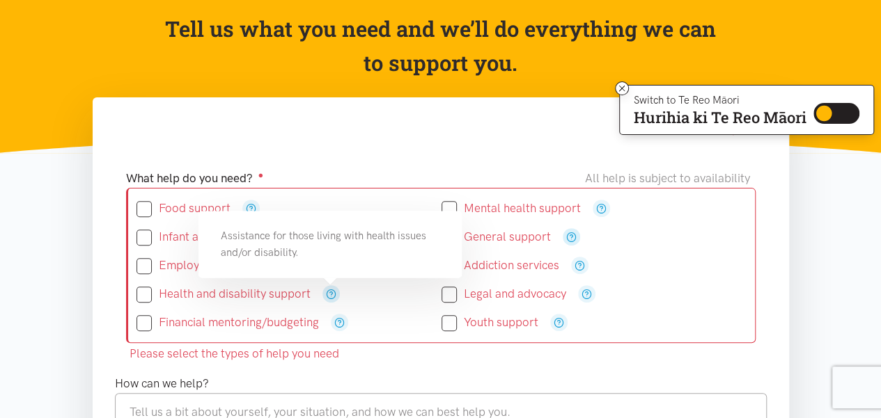 This screenshot has height=418, width=881. Describe the element at coordinates (441, 129) in the screenshot. I see `div: Required` at that location.